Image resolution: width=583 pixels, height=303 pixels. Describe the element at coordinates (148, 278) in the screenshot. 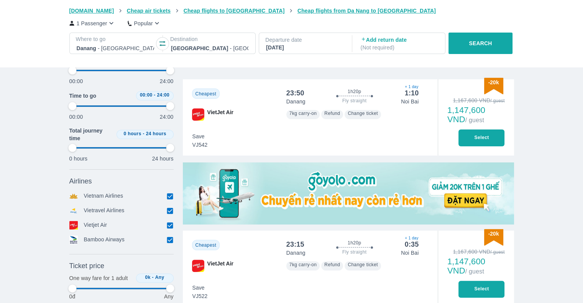

I see `font: 0k` at that location.